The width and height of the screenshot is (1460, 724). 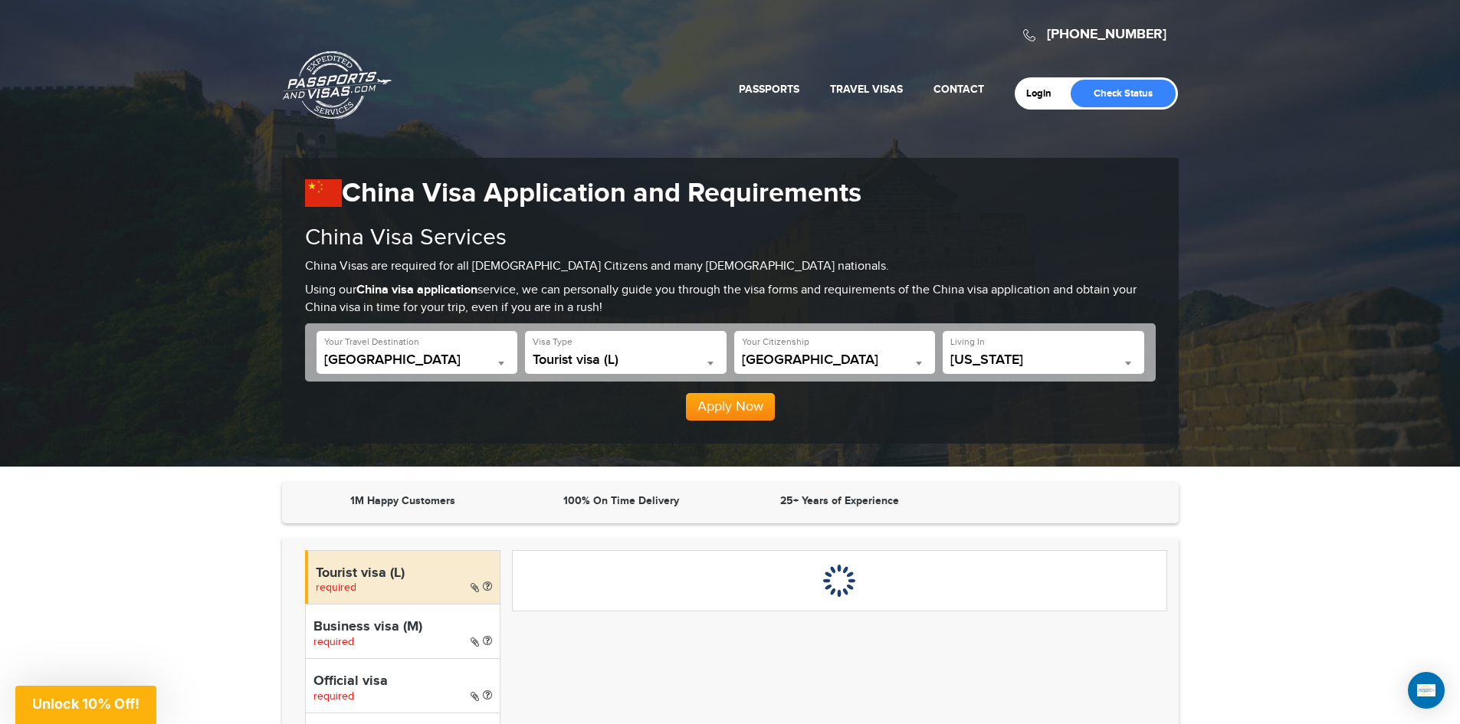 I want to click on strong: 25+ Years of Experience, so click(x=839, y=500).